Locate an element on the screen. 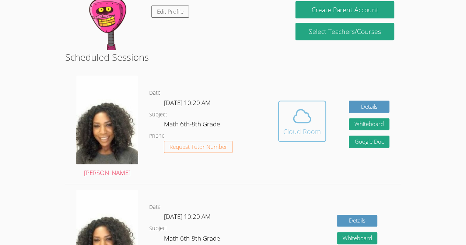  a: Select Teachers/Courses is located at coordinates (344, 31).